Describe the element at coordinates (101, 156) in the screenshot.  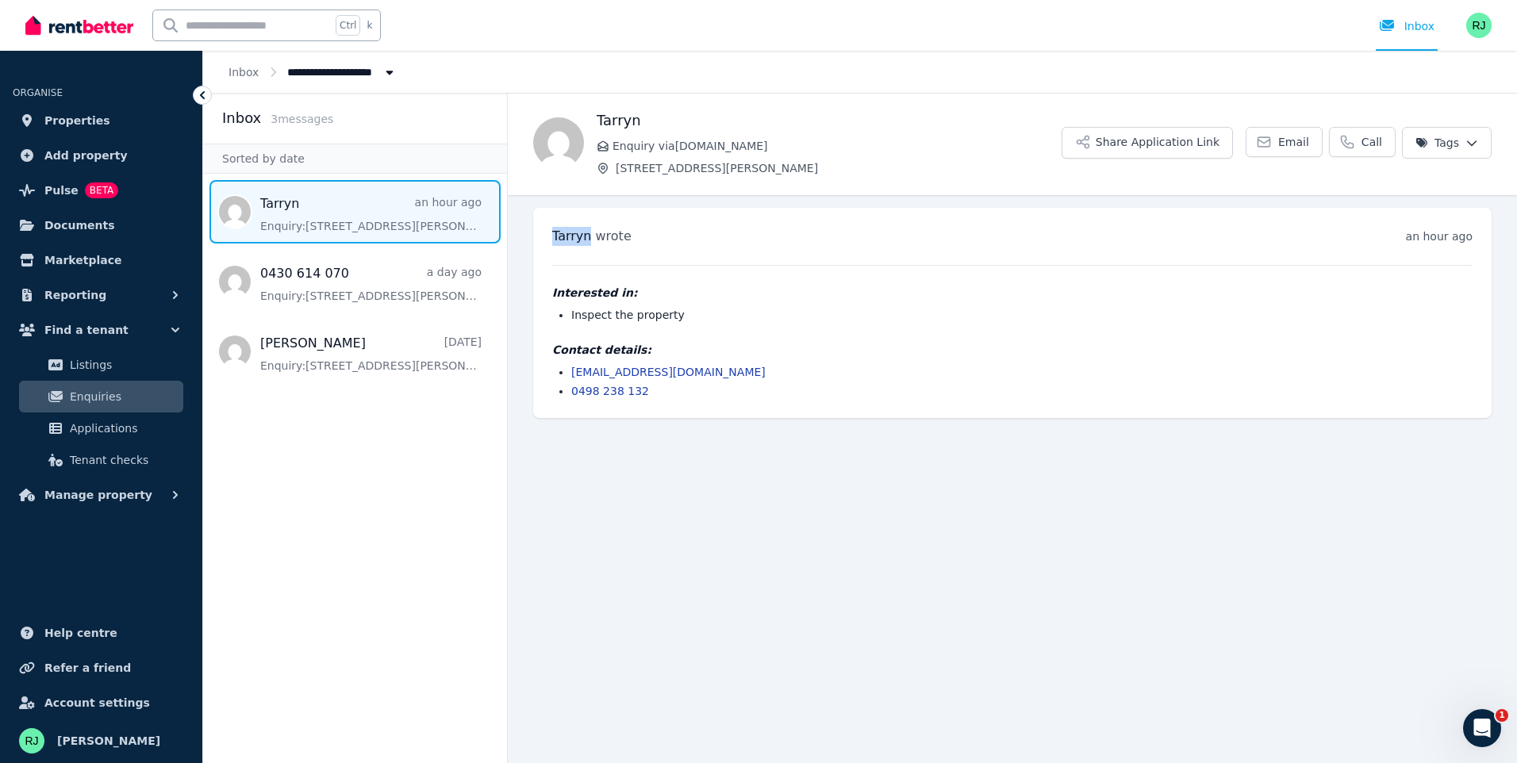
I see `a: Add property` at that location.